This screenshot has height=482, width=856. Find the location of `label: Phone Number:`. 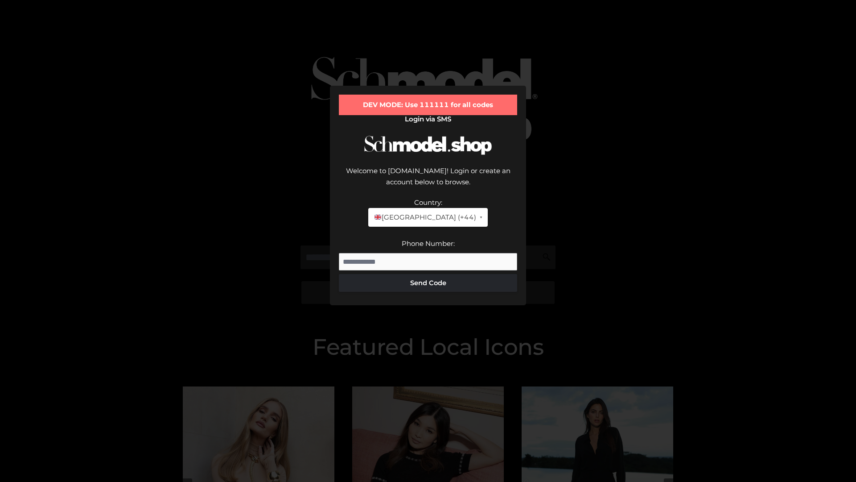

label: Phone Number: is located at coordinates (428, 243).